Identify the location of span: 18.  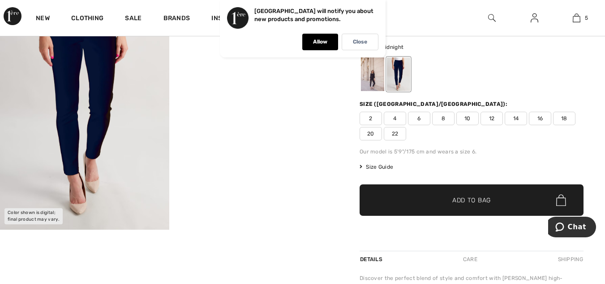
(565, 118).